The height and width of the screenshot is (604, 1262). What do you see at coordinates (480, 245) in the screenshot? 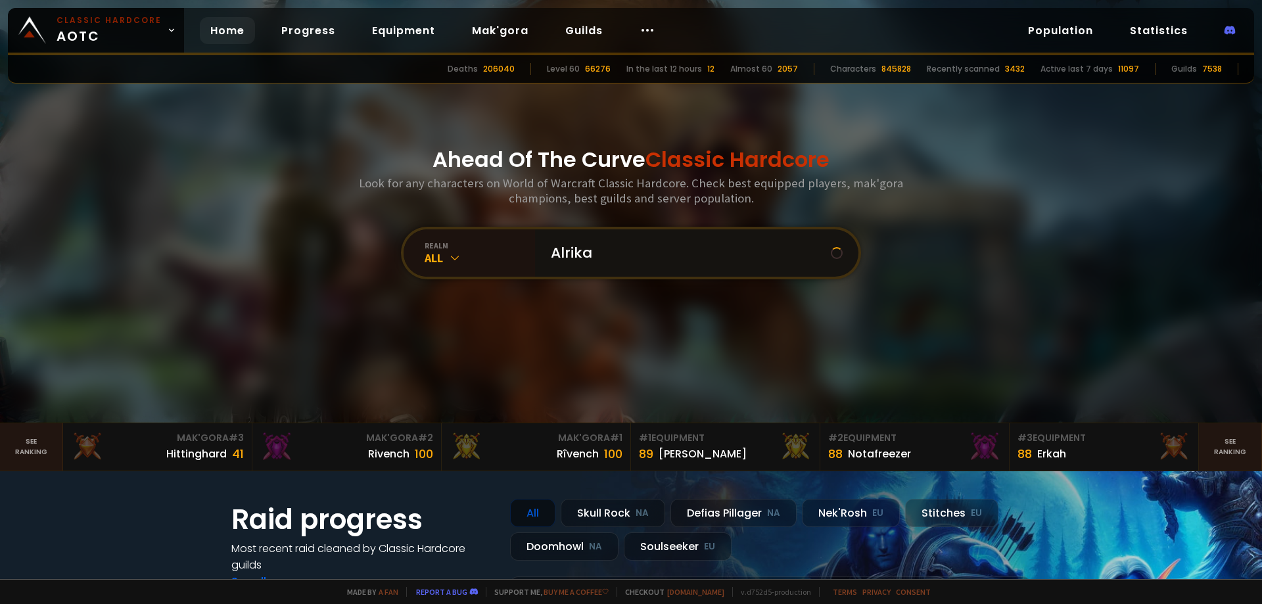
I see `div: realm` at bounding box center [480, 245].